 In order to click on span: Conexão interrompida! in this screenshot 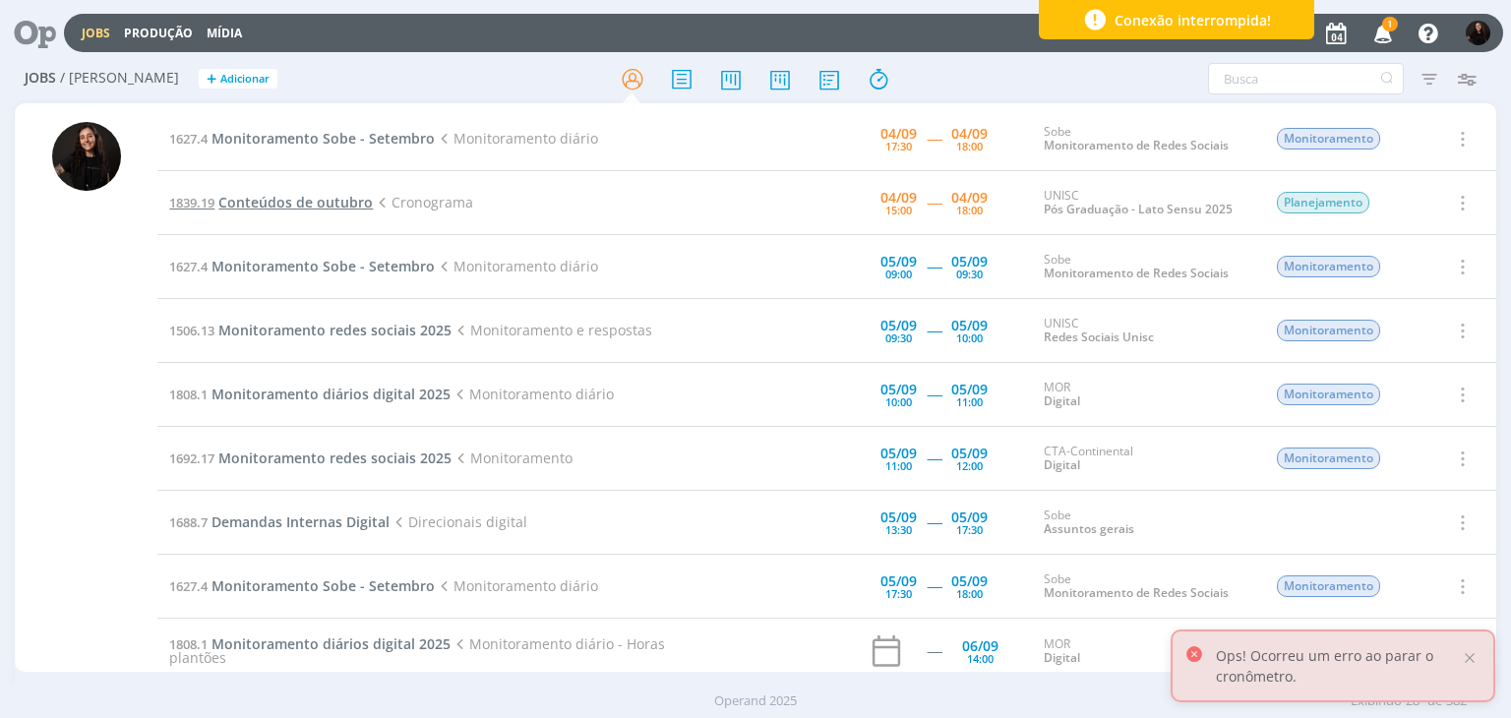, I will do `click(1192, 20)`.